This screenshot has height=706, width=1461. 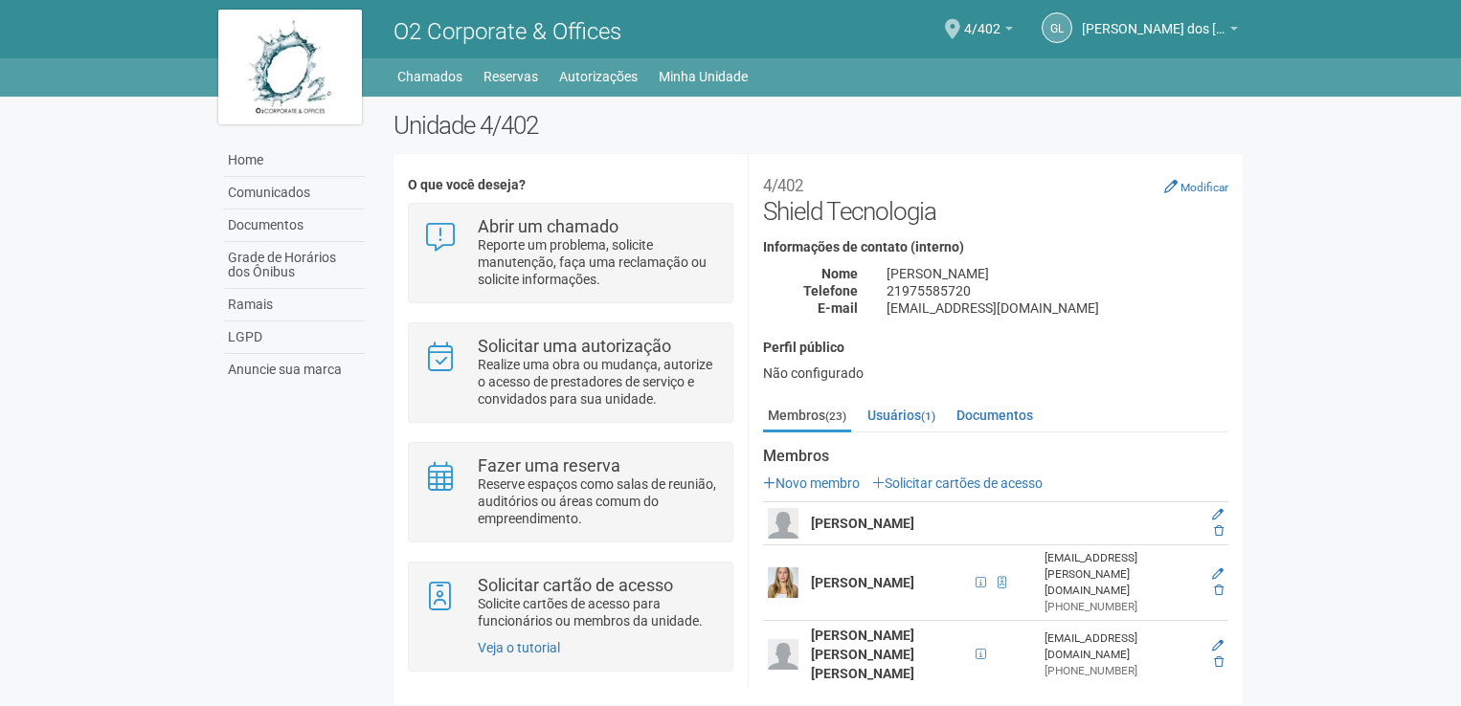 What do you see at coordinates (510, 77) in the screenshot?
I see `a: Reservas` at bounding box center [510, 77].